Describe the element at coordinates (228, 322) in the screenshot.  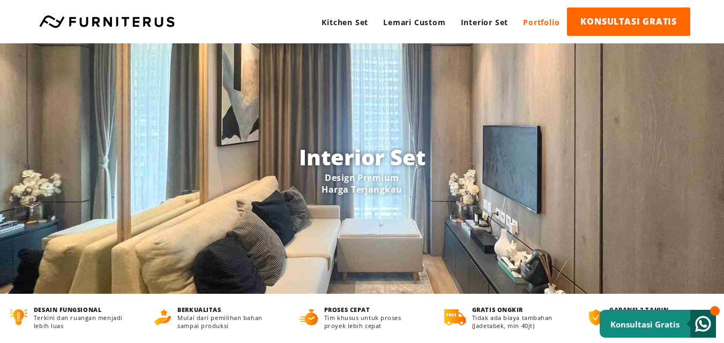
I see `p: Mulai dari pemilihan bahan sampai produksi` at that location.